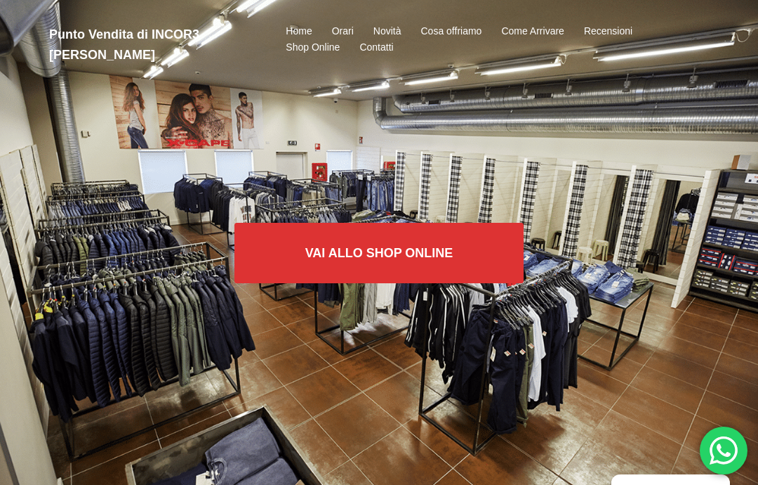  I want to click on a: Contatti, so click(376, 48).